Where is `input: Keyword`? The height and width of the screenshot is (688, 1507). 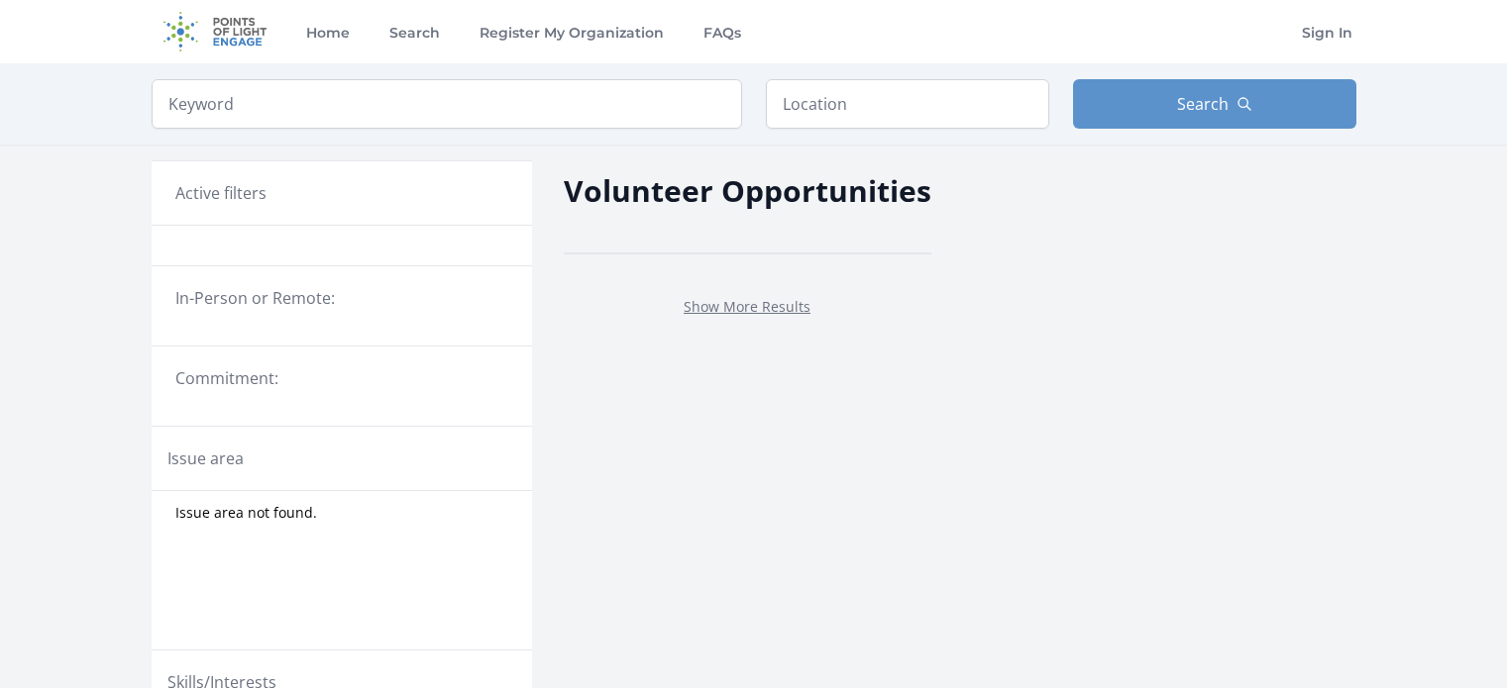
input: Keyword is located at coordinates (447, 104).